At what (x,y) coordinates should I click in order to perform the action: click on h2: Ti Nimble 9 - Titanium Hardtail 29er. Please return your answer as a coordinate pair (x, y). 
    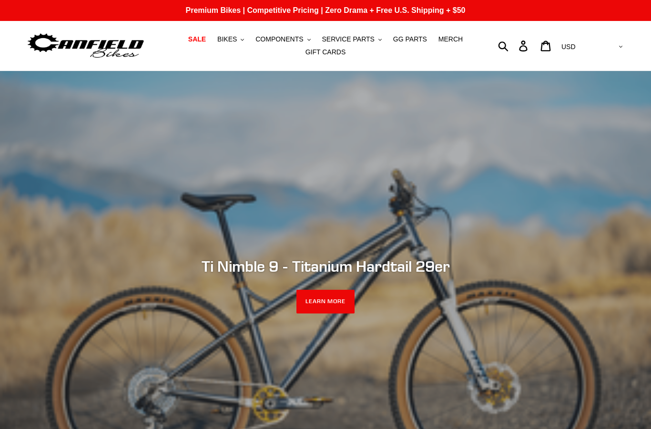
    Looking at the image, I should click on (325, 266).